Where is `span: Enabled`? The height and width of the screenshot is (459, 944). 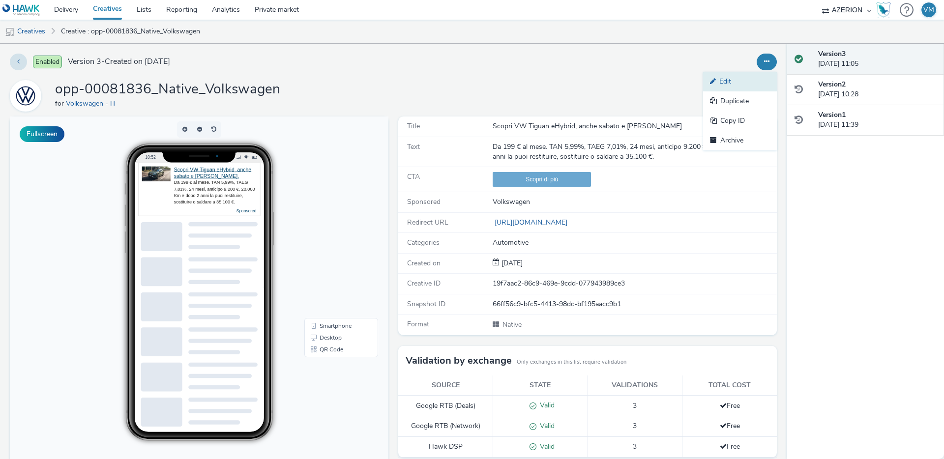
span: Enabled is located at coordinates (47, 62).